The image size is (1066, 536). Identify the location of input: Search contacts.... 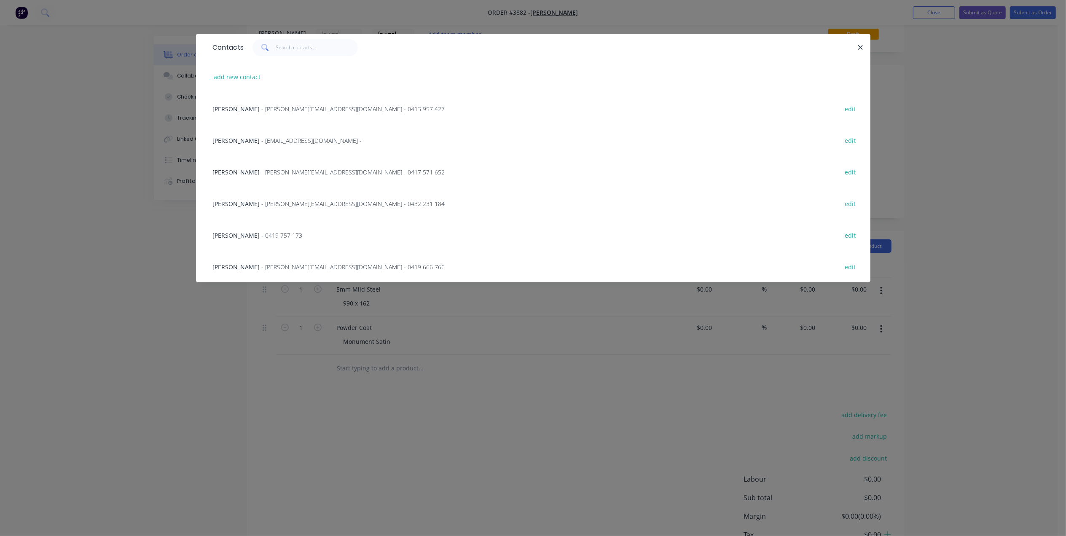
(317, 48).